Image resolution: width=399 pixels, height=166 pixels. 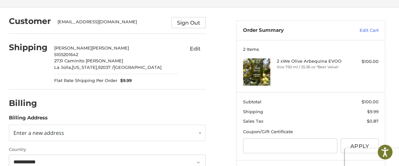 What do you see at coordinates (310, 67) in the screenshot?
I see `li: Size 750 ml / 25.36 oz *Best Value!` at bounding box center [310, 67].